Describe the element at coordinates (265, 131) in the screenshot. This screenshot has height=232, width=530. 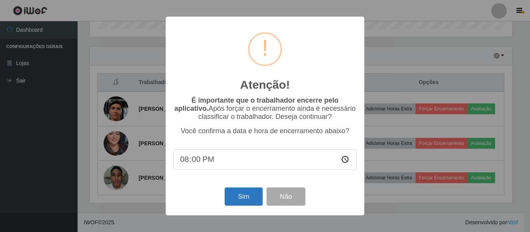
I see `p: Você confirma a data e hora de encerramento abaixo?` at that location.